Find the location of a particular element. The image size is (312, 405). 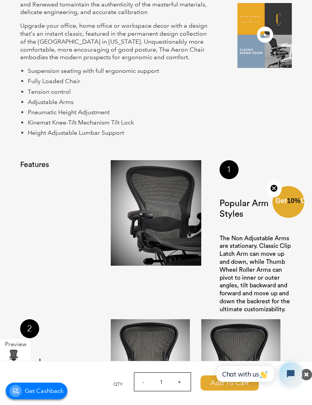

span: Chat with us is located at coordinates (37, 18).